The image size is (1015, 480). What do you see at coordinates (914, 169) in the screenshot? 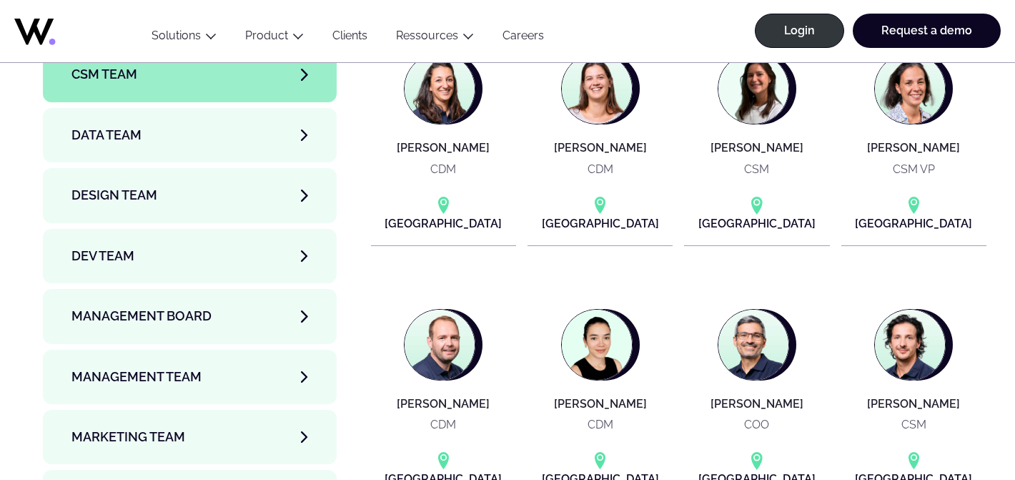
I see `p: CSM VP` at bounding box center [914, 169].